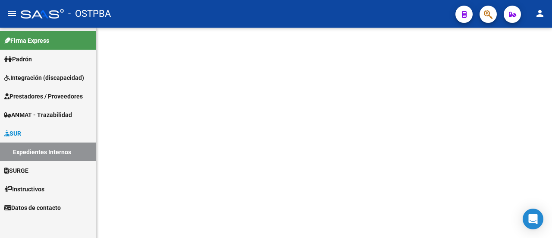 The width and height of the screenshot is (552, 238). Describe the element at coordinates (44, 96) in the screenshot. I see `span: Prestadores / Proveedores` at that location.